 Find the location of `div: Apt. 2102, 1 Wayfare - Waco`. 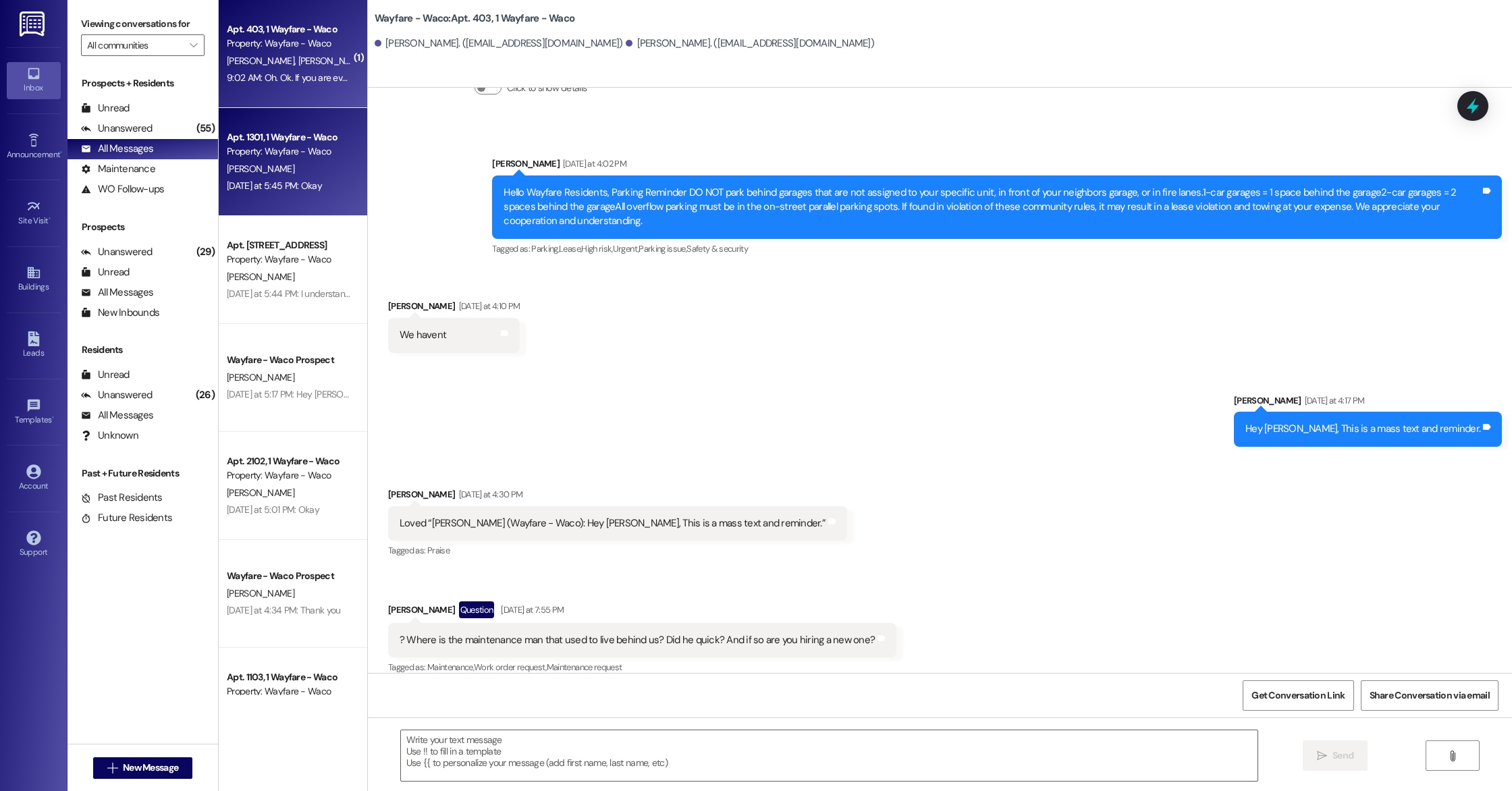

div: Apt. 2102, 1 Wayfare - Waco is located at coordinates (289, 461).